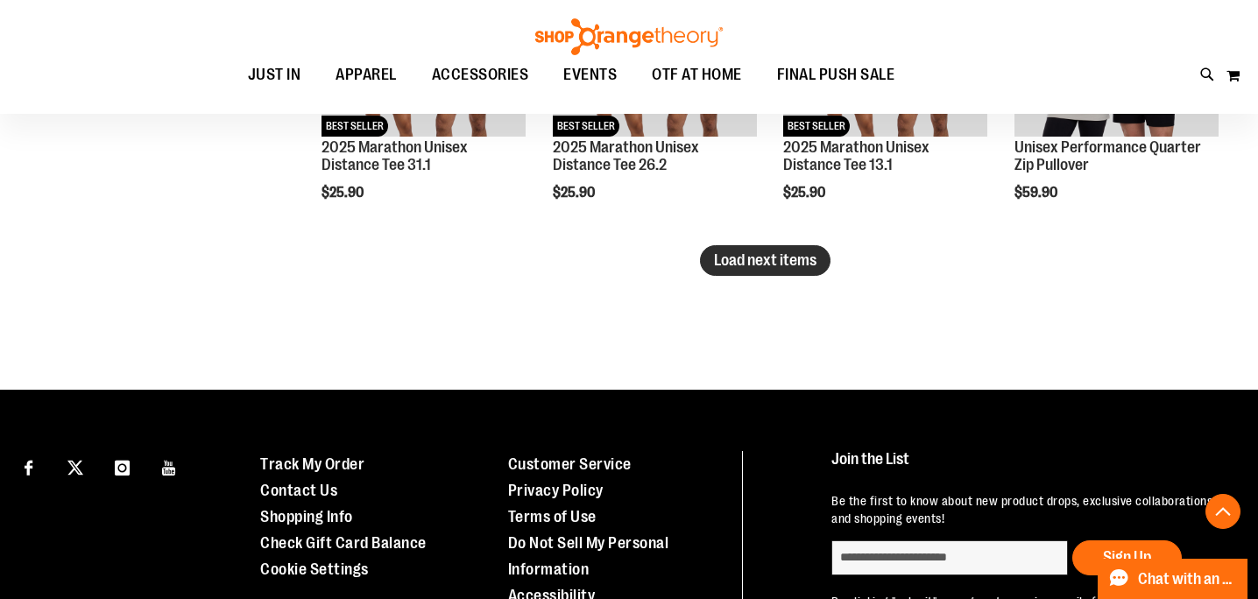 Image resolution: width=1258 pixels, height=599 pixels. I want to click on a: Privacy Policy, so click(555, 490).